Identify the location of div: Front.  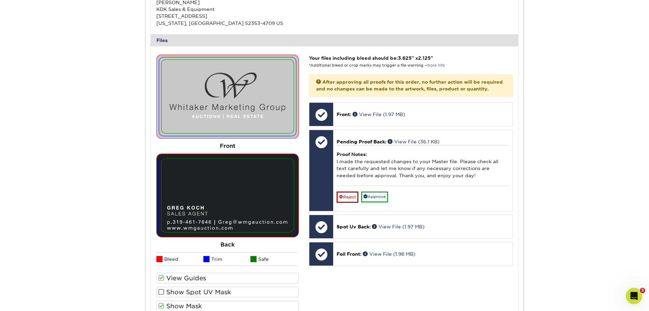
(228, 146).